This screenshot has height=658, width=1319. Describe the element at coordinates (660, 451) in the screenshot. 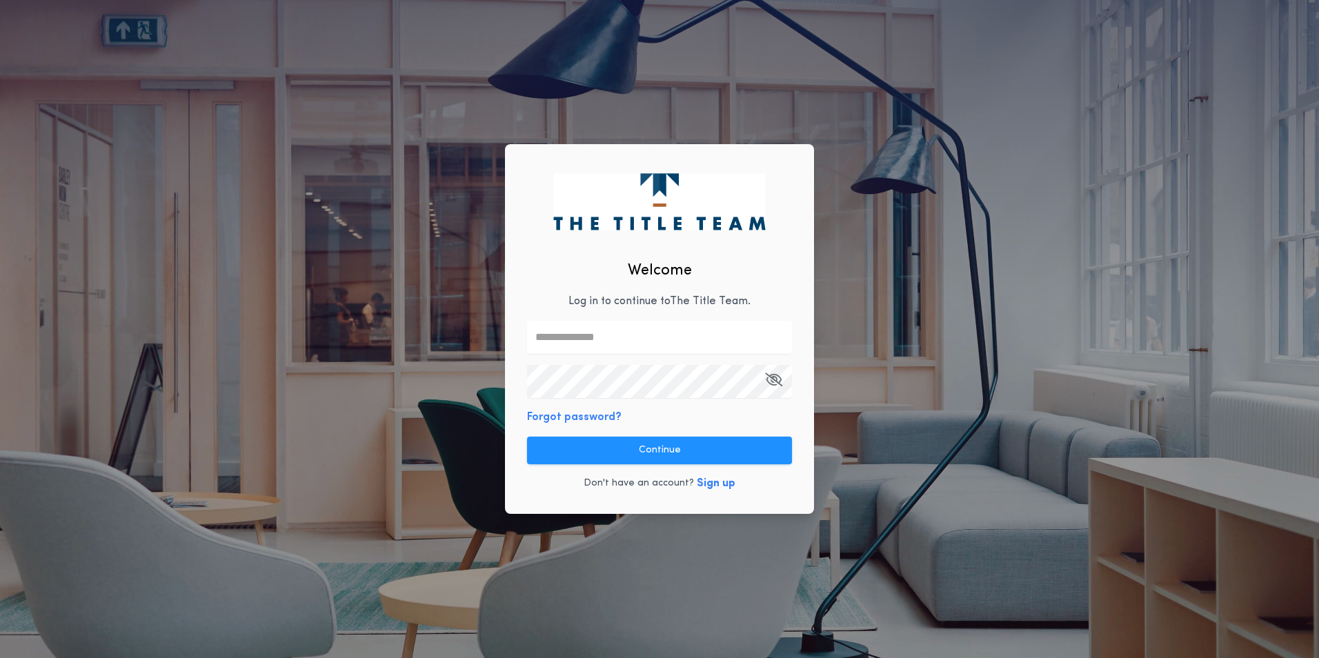

I see `button: Continue` at that location.